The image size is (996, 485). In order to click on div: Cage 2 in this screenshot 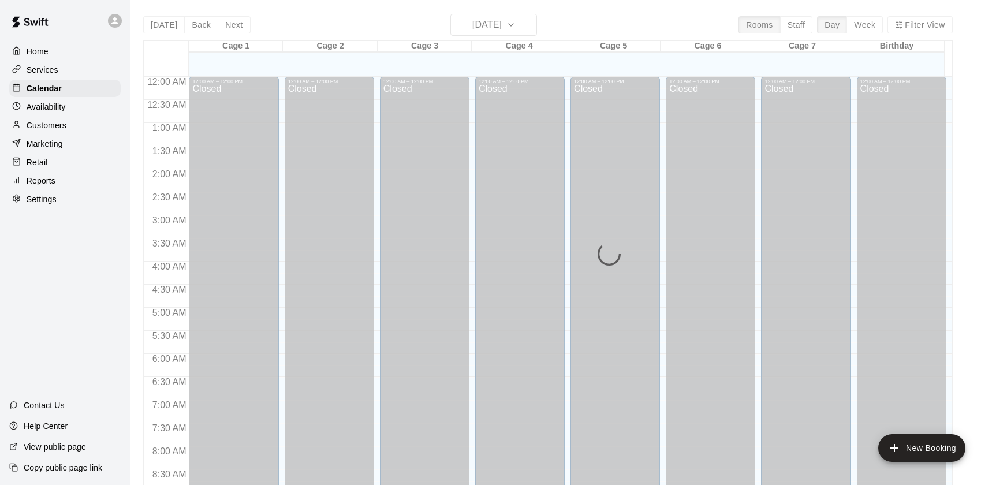, I will do `click(330, 46)`.